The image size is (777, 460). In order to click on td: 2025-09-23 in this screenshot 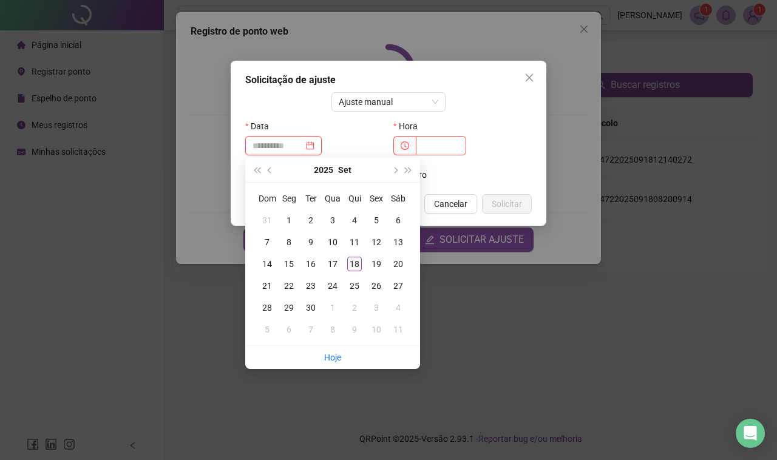, I will do `click(311, 286)`.